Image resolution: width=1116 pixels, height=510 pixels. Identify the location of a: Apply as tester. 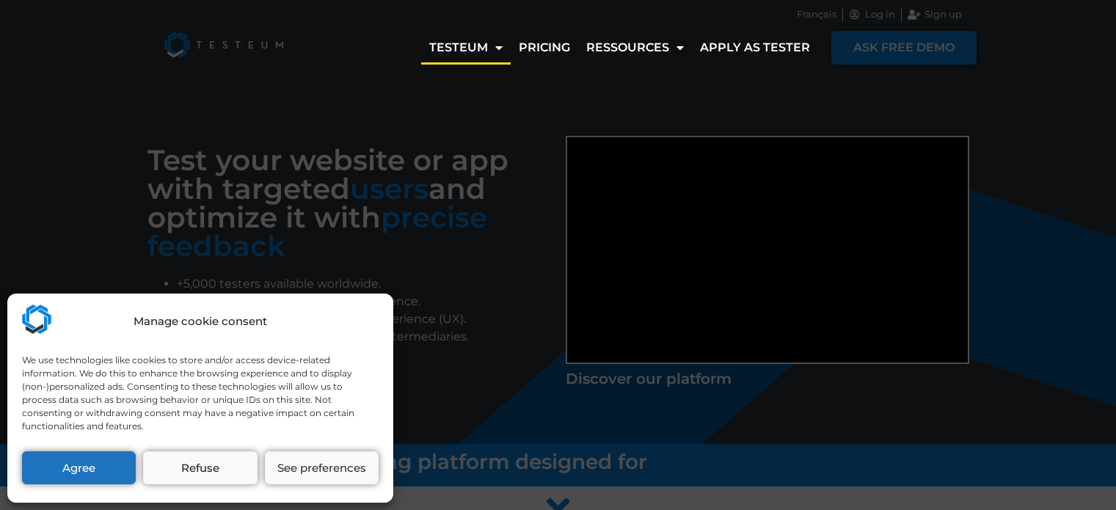
(755, 48).